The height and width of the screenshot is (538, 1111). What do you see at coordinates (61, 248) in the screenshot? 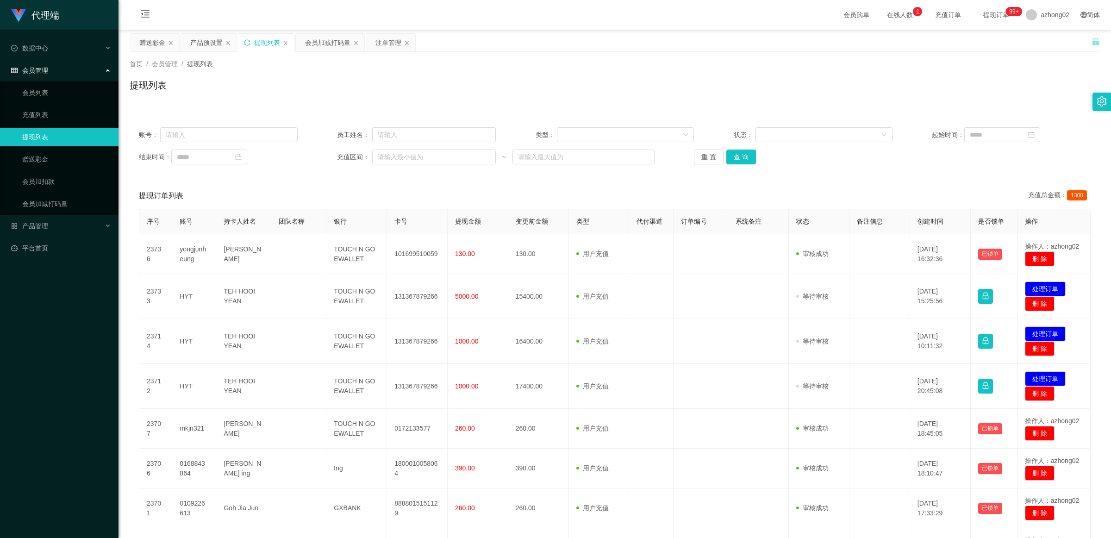
I see `a: 图标: dashboard平台首页` at bounding box center [61, 248].